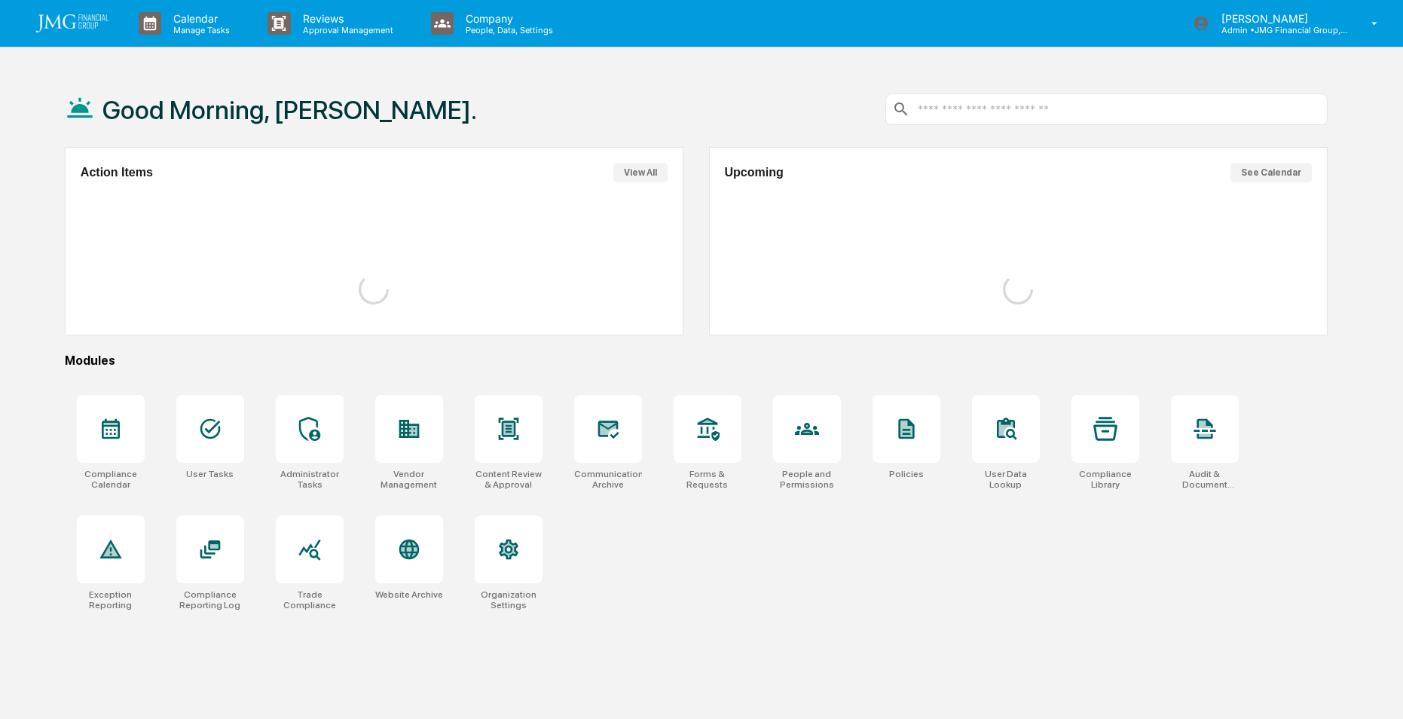  Describe the element at coordinates (608, 479) in the screenshot. I see `div: Communications Archive` at that location.